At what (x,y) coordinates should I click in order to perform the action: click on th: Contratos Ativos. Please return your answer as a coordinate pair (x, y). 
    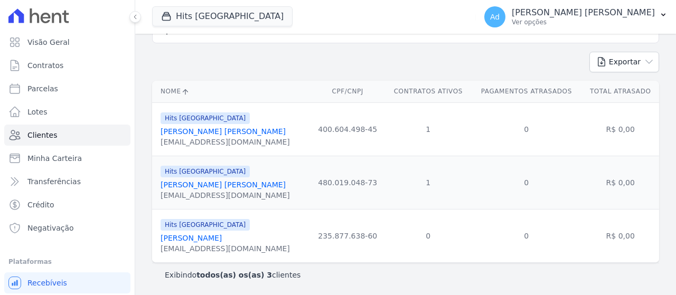
    Looking at the image, I should click on (428, 91).